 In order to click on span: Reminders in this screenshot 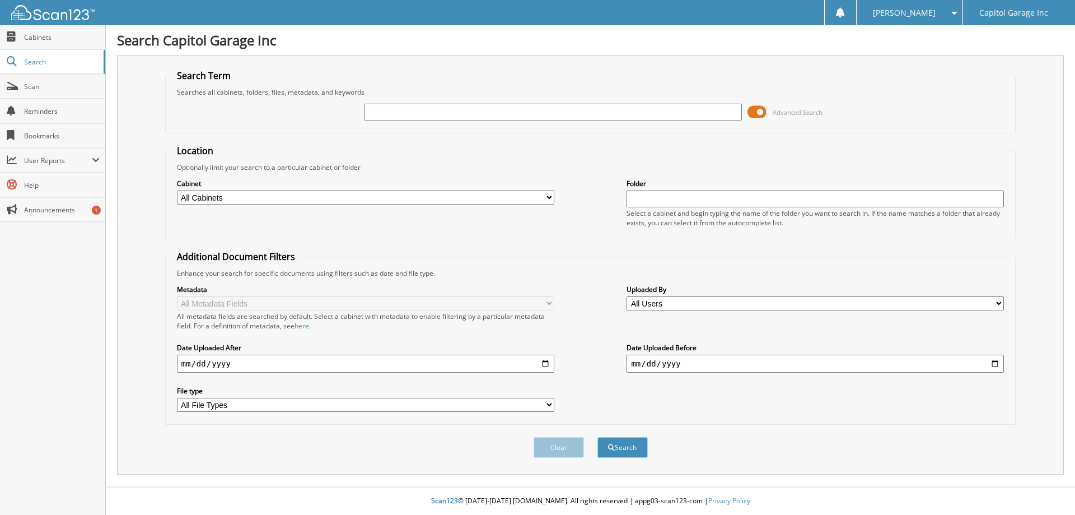, I will do `click(62, 111)`.